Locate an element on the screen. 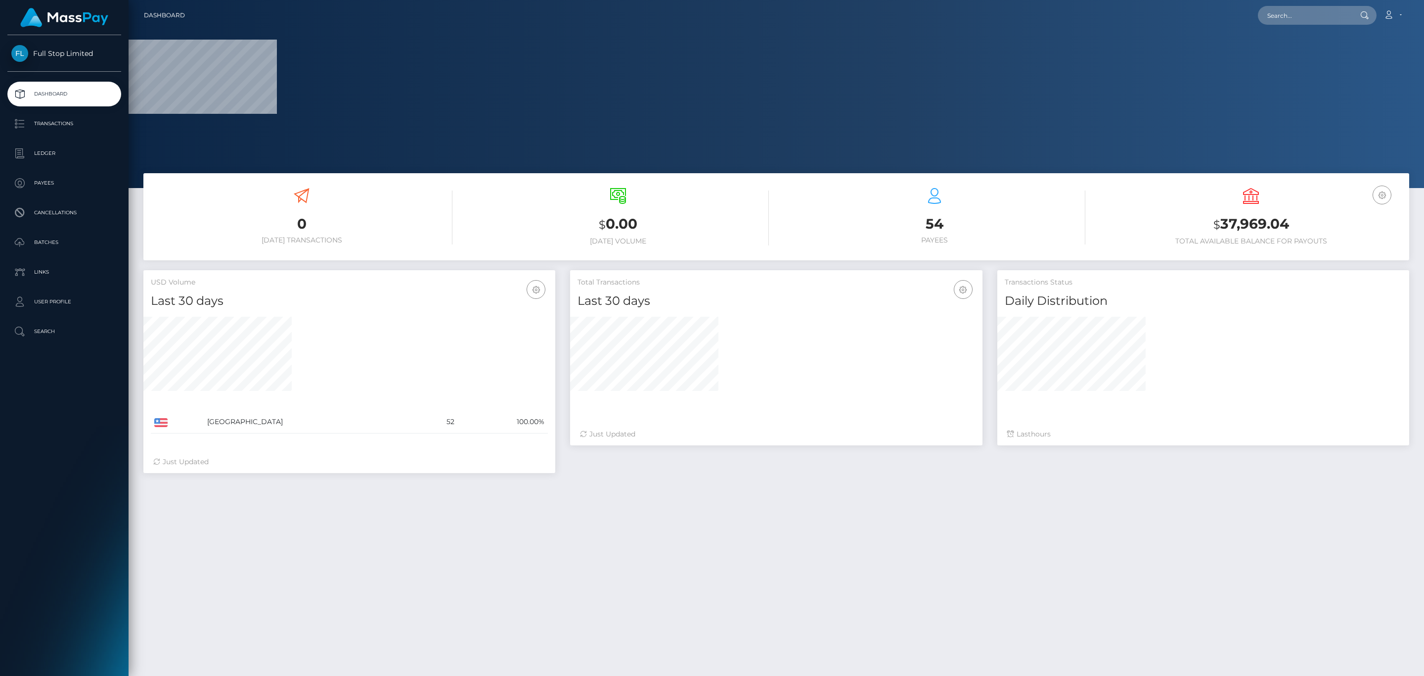  td: 100.00% is located at coordinates (503, 422).